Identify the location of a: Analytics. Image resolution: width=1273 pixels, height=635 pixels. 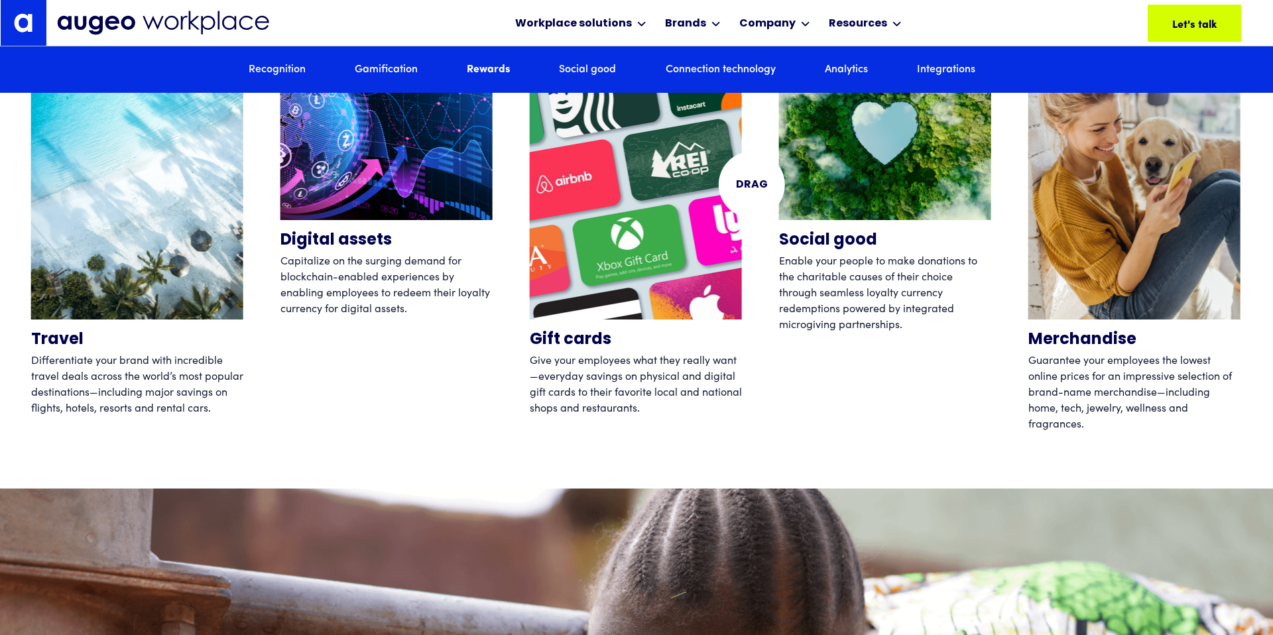
(846, 70).